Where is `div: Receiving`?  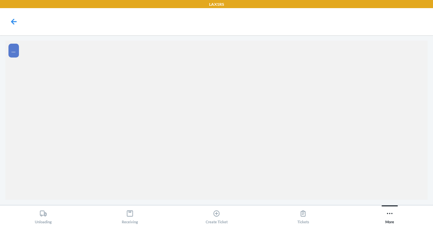 div: Receiving is located at coordinates (130, 216).